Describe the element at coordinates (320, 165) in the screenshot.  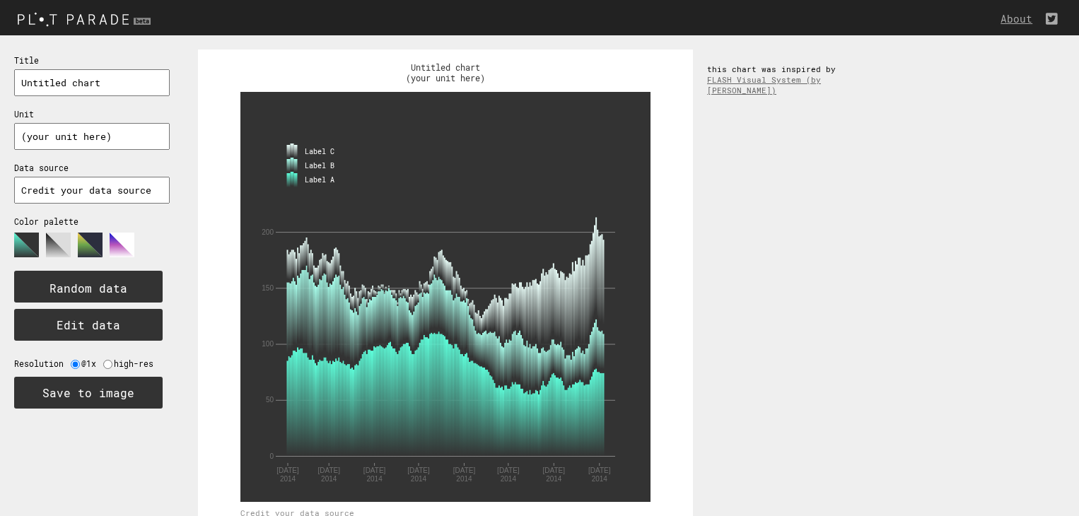
I see `text: Label B` at that location.